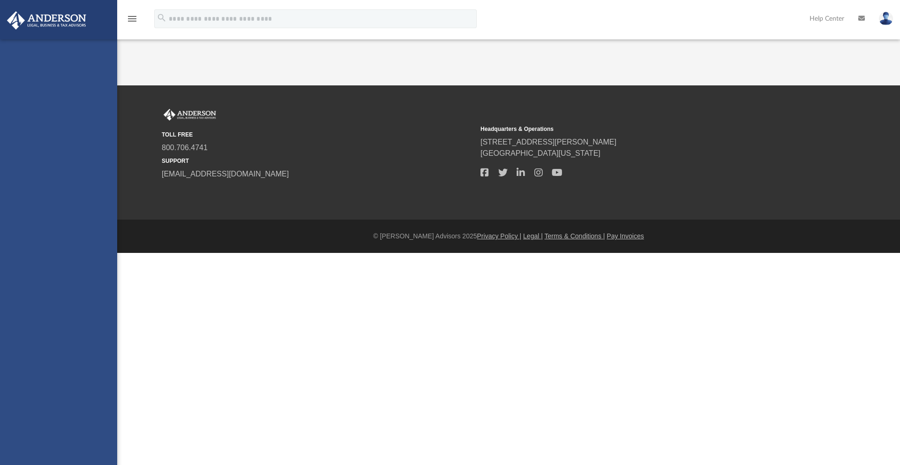  Describe the element at coordinates (185, 147) in the screenshot. I see `a: 800.706.4741` at that location.